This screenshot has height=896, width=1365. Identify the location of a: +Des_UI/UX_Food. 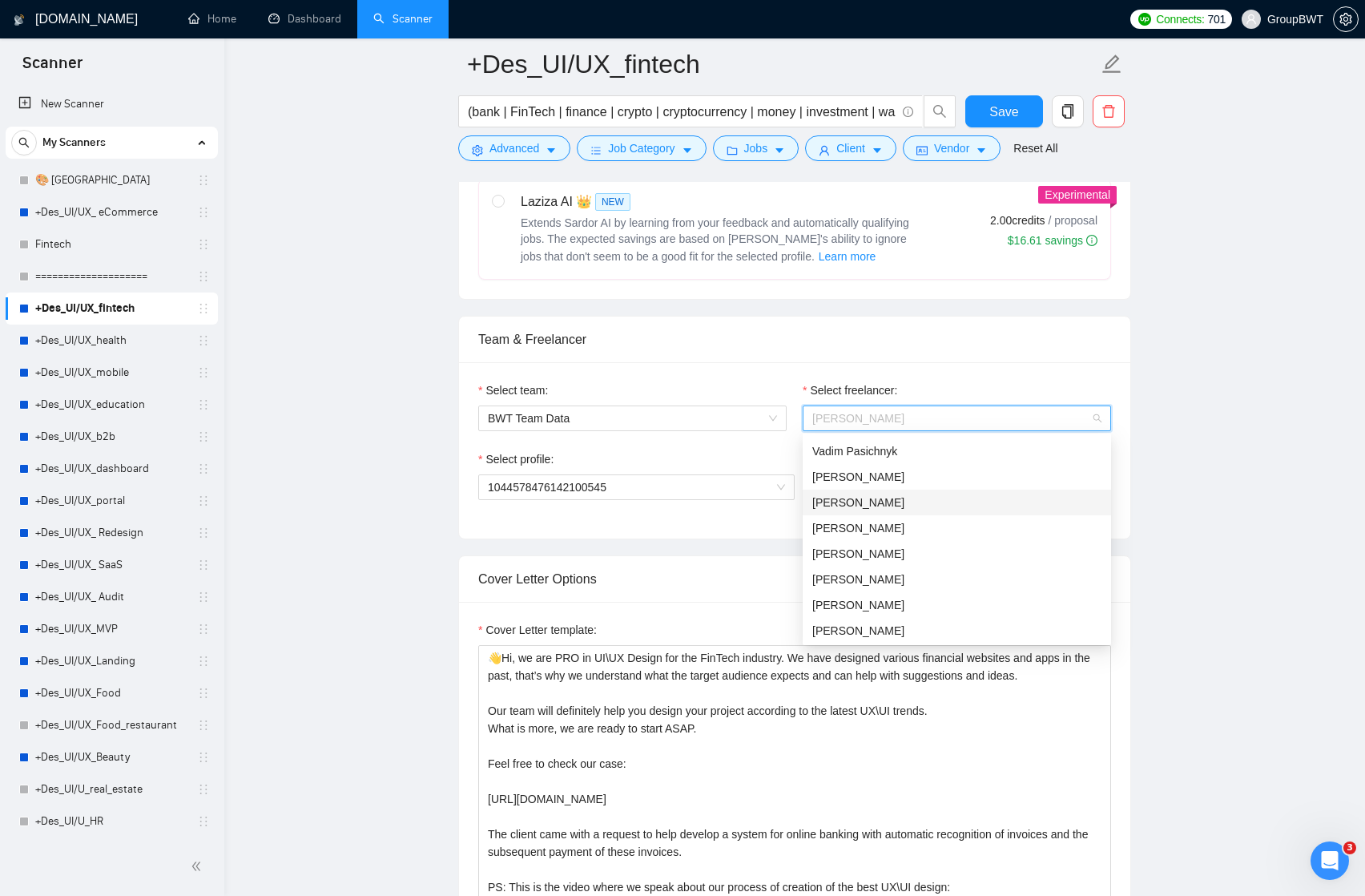
(111, 693).